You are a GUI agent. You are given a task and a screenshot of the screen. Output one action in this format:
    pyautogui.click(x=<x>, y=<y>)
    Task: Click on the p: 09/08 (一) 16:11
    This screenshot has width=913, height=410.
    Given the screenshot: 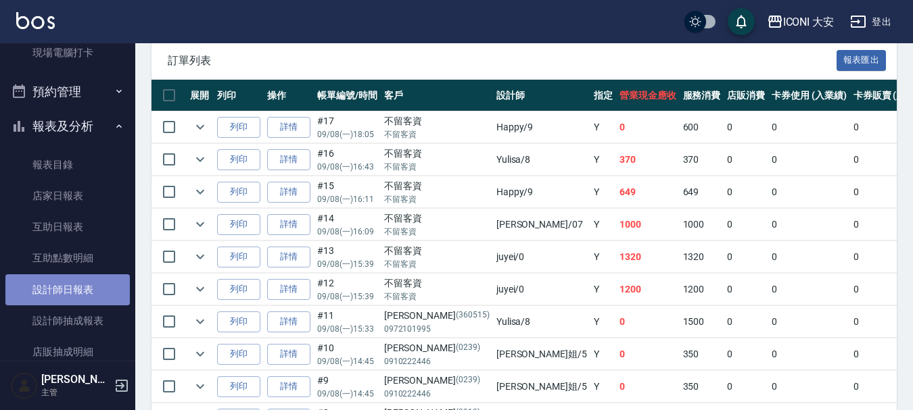 What is the action you would take?
    pyautogui.click(x=347, y=199)
    